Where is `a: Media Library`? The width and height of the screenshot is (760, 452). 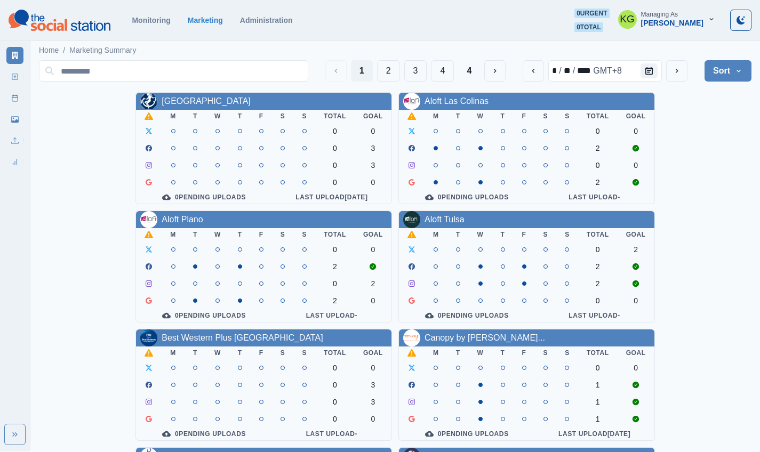
a: Media Library is located at coordinates (15, 119).